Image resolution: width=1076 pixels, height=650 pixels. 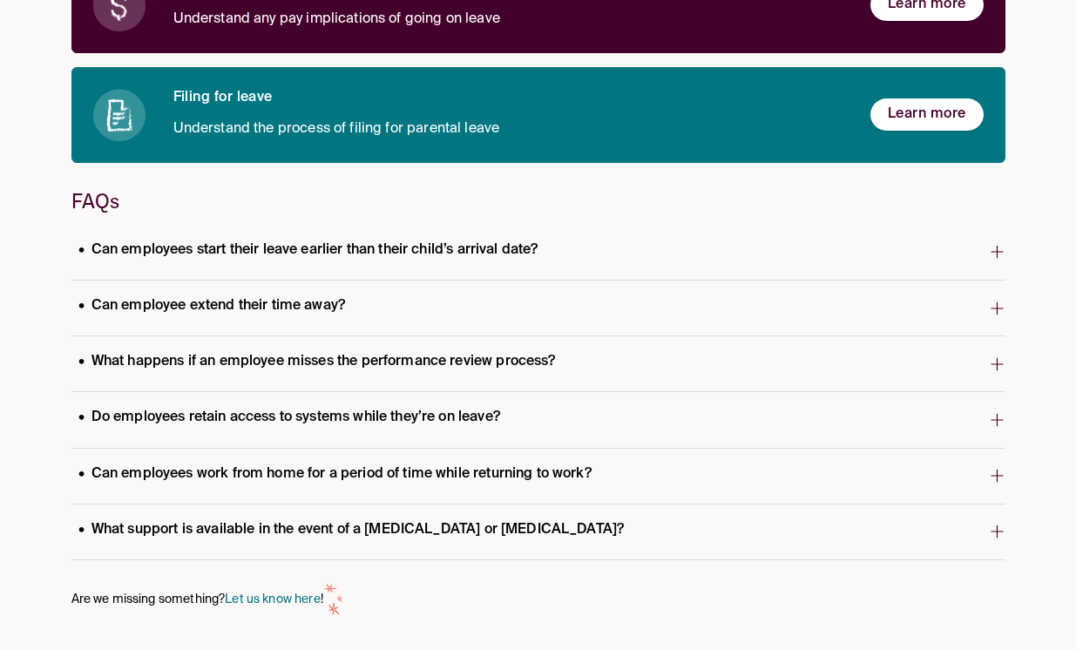 What do you see at coordinates (538, 115) in the screenshot?
I see `a: Filing for leaveUnderstand the process of filing for parental leaveLearn more` at bounding box center [538, 115].